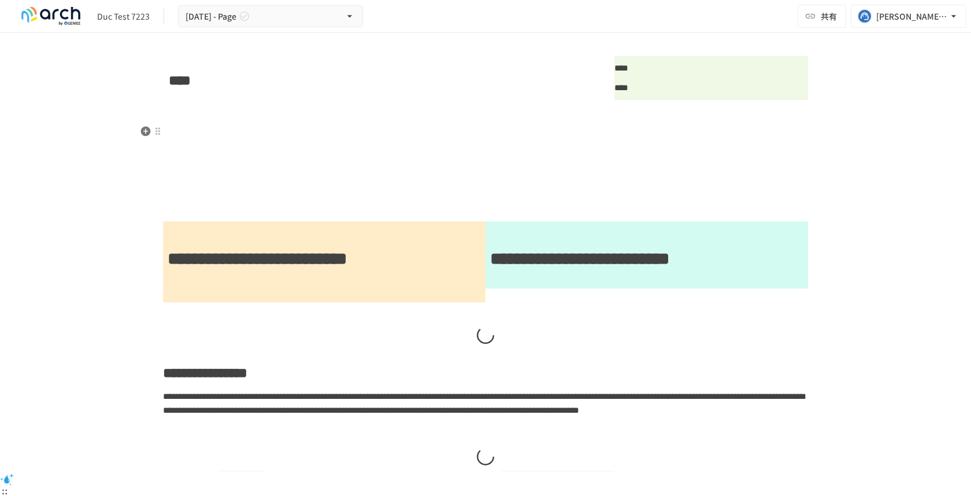 This screenshot has height=496, width=971. What do you see at coordinates (829, 16) in the screenshot?
I see `span: 共有` at bounding box center [829, 16].